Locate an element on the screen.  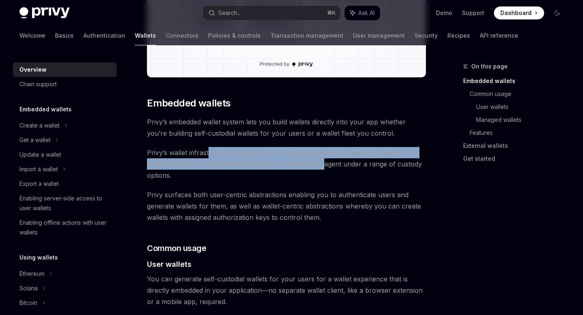
a: User wallets is located at coordinates (523, 107).